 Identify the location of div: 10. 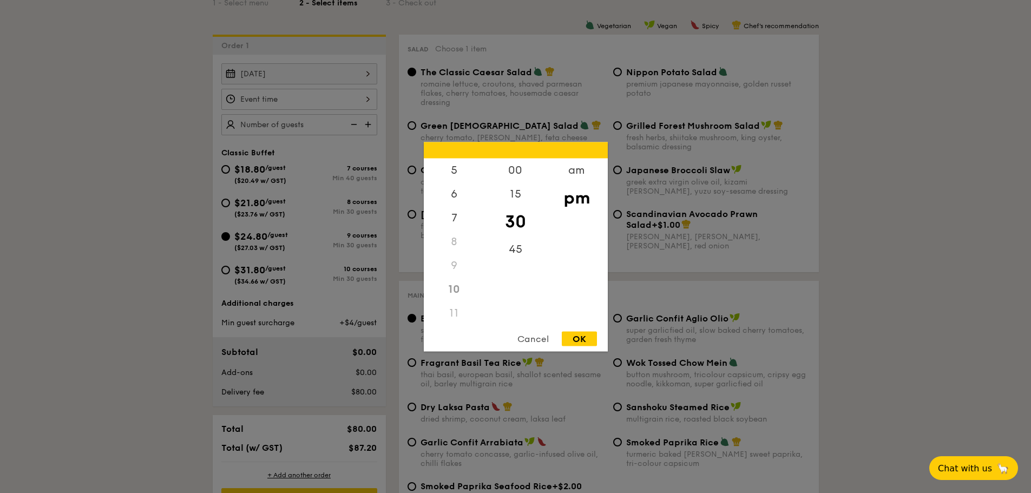
(454, 289).